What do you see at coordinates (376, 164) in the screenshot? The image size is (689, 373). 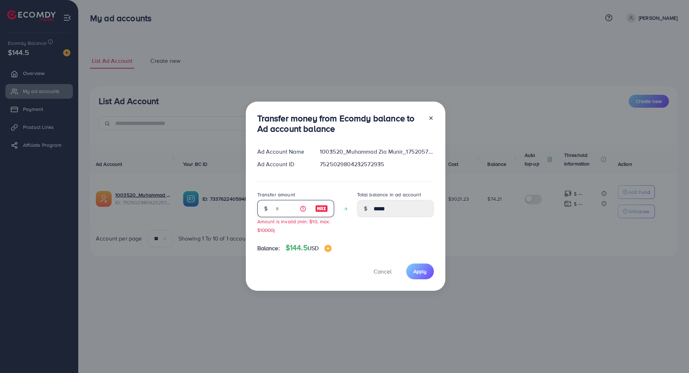 I see `div: 7525029804232572935` at bounding box center [376, 164].